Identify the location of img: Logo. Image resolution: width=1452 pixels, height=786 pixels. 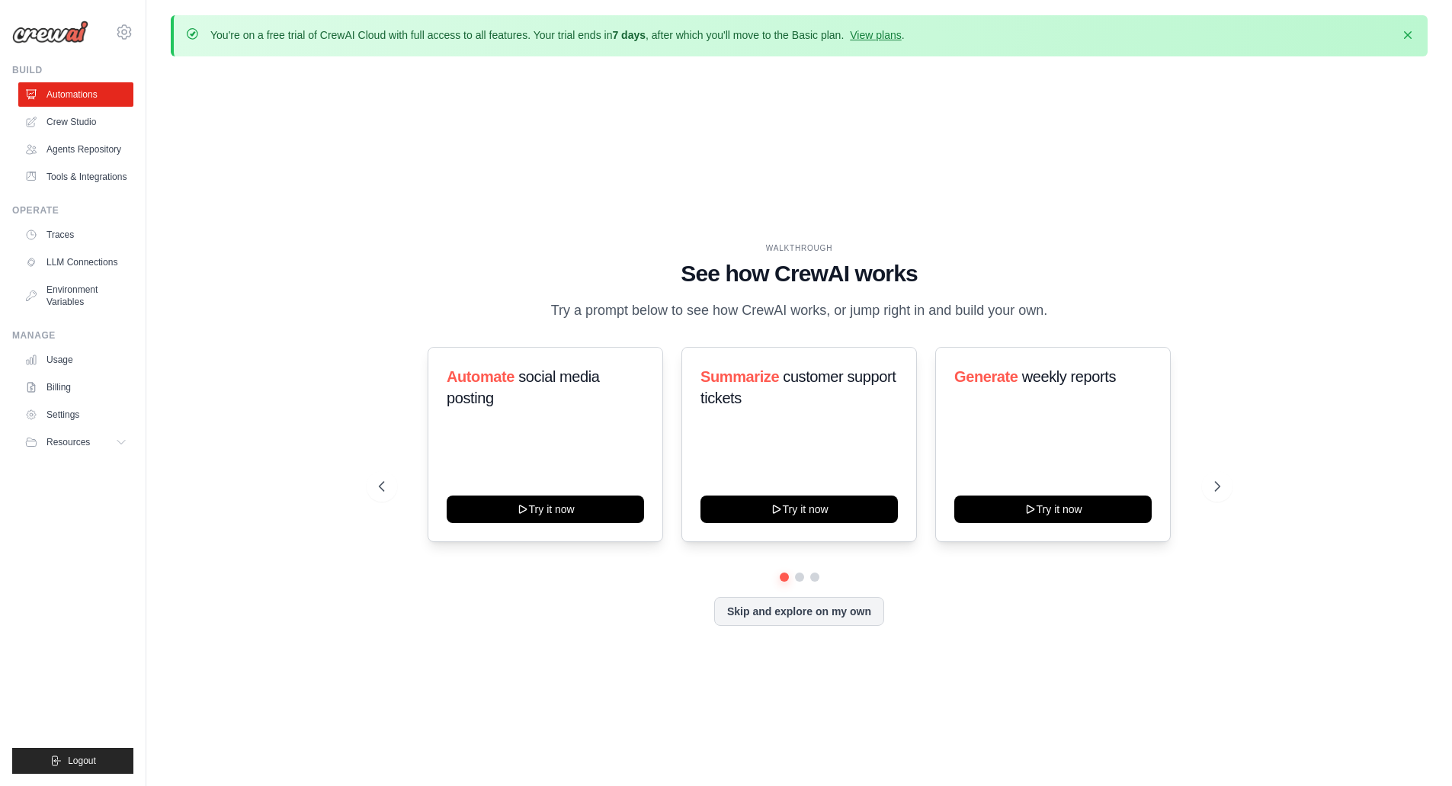
(50, 32).